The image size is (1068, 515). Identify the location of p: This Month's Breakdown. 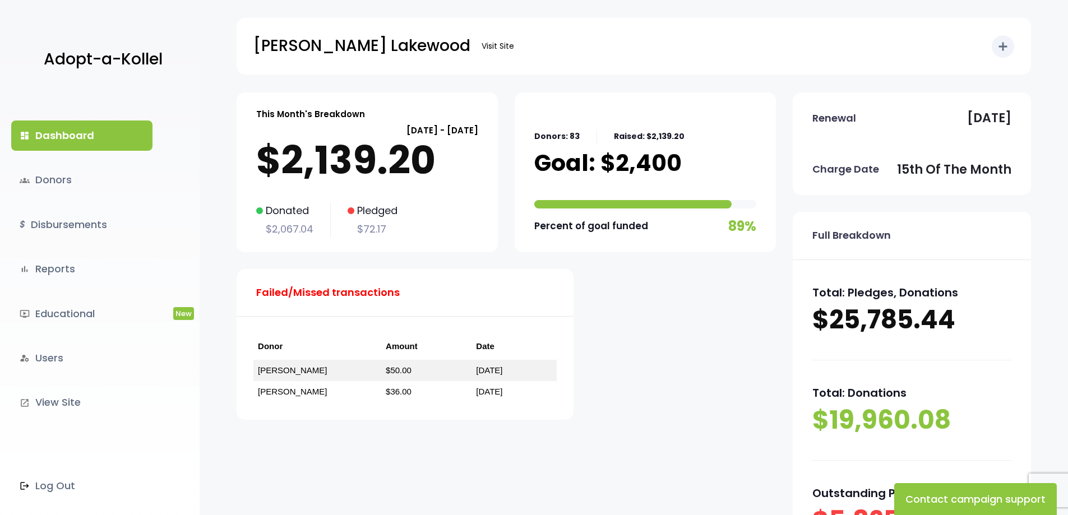
(311, 114).